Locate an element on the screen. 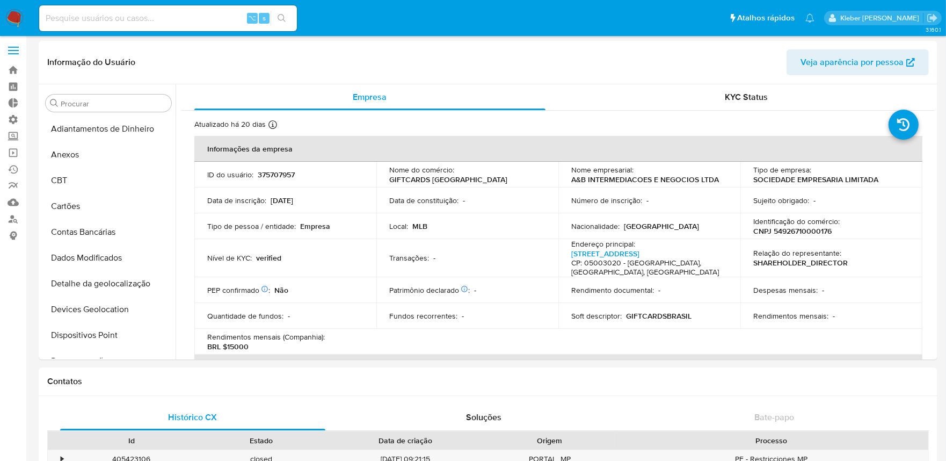 The height and width of the screenshot is (461, 946). p: SHAREHOLDER_DIRECTOR is located at coordinates (800, 262).